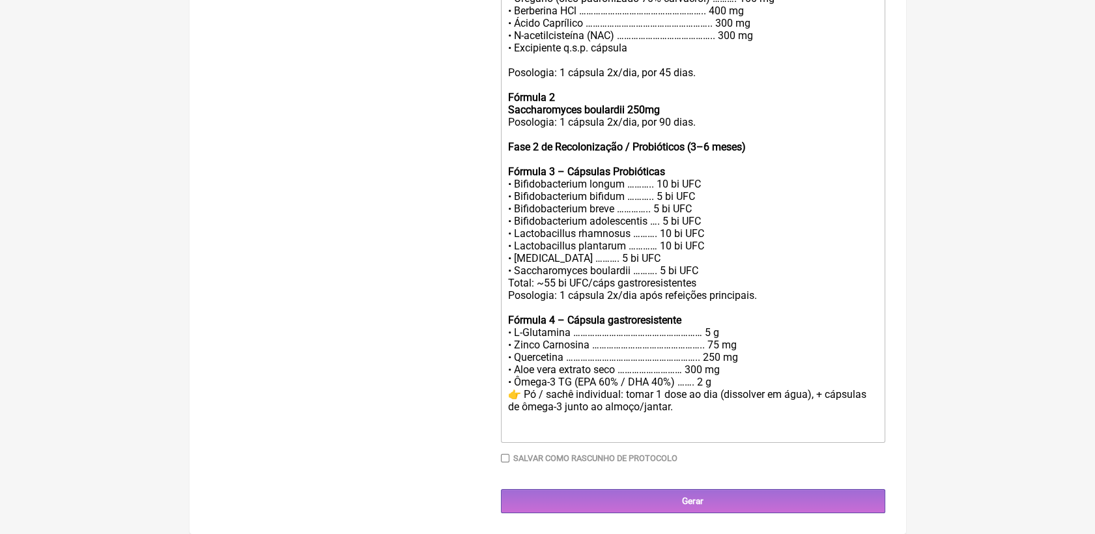 This screenshot has height=534, width=1095. I want to click on strong: Fórmula 4 – Cápsula gastroresistente, so click(594, 320).